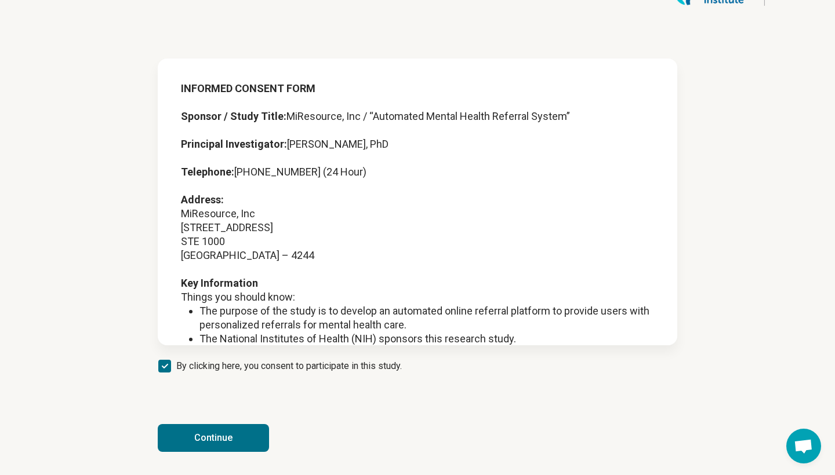  Describe the element at coordinates (234, 116) in the screenshot. I see `strong: Sponsor / Study Title:` at that location.